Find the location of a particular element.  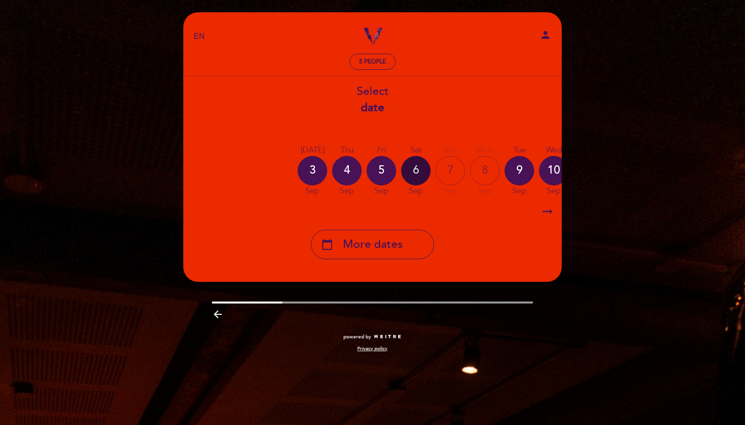

button: person is located at coordinates (545, 36).